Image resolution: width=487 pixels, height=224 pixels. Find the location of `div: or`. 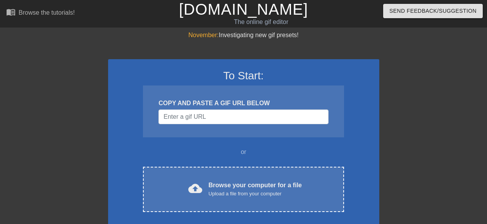

div: or is located at coordinates (243, 152).